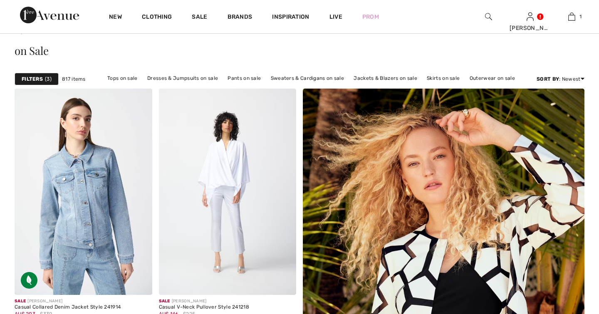  I want to click on a: Casual Collared Denim Jacket Style 241914. Light Blue, so click(83, 192).